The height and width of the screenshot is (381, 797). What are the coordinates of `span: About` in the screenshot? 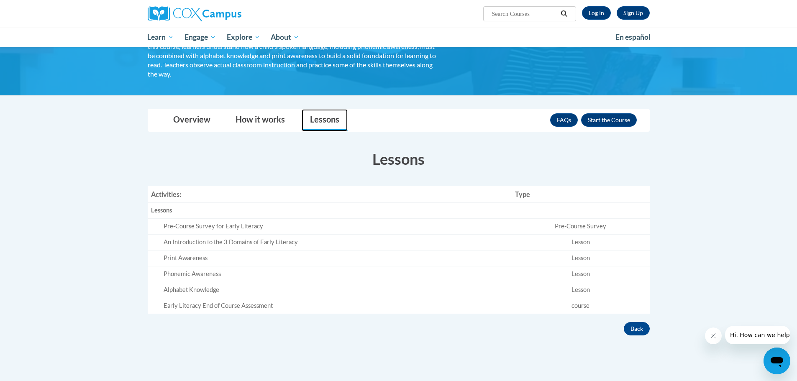 It's located at (285, 37).